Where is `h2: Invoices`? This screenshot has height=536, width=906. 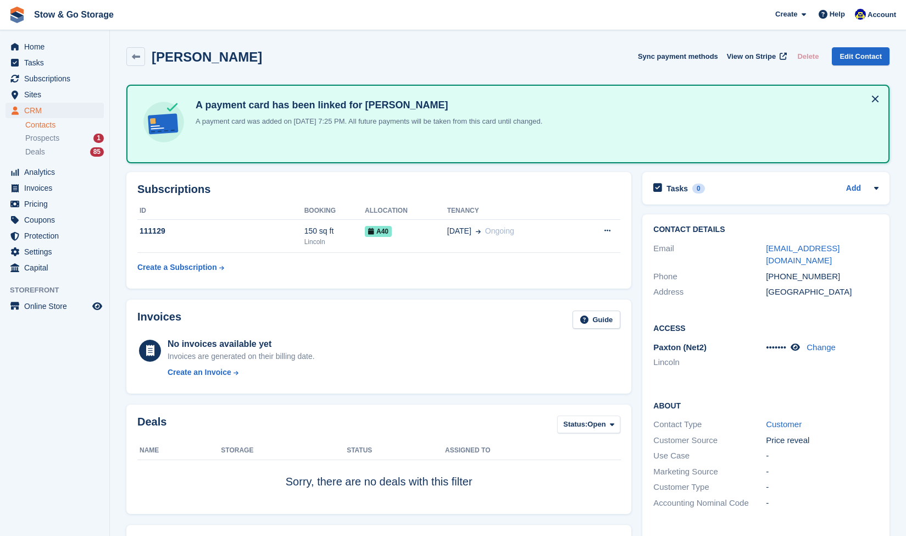
h2: Invoices is located at coordinates (159, 319).